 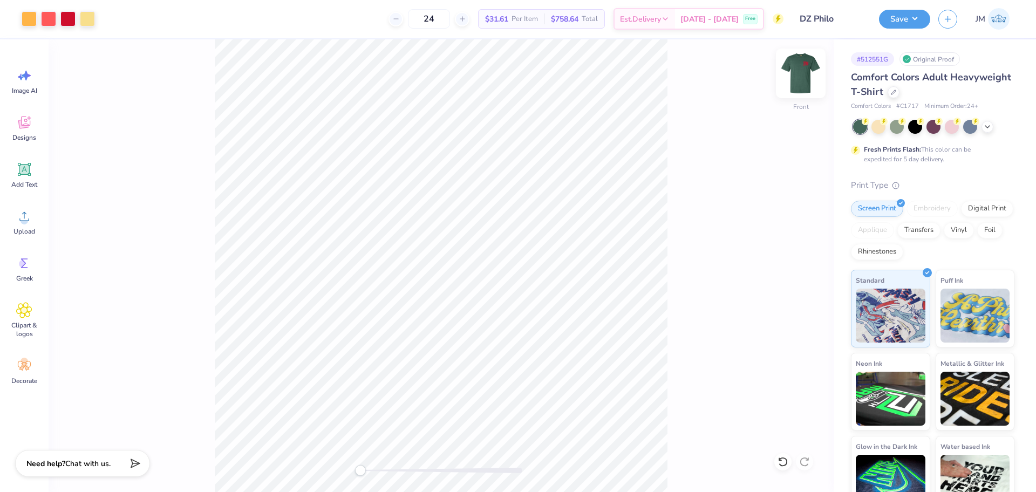 What do you see at coordinates (877, 252) in the screenshot?
I see `div: Rhinestones` at bounding box center [877, 252].